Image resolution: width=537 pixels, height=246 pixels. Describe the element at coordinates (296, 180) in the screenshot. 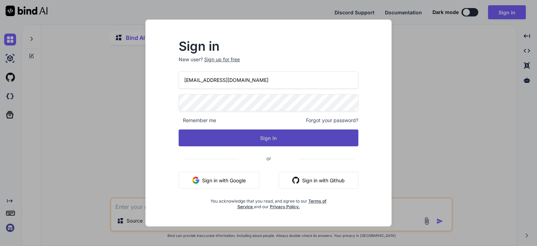

I see `img: github` at that location.